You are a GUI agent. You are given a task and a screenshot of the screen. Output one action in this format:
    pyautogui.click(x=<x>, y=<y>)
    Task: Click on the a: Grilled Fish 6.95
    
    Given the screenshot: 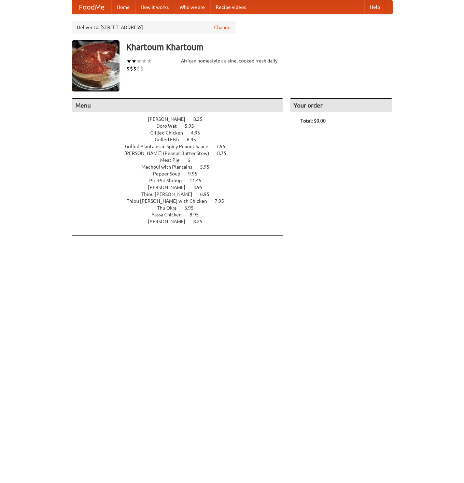 What is the action you would take?
    pyautogui.click(x=182, y=140)
    